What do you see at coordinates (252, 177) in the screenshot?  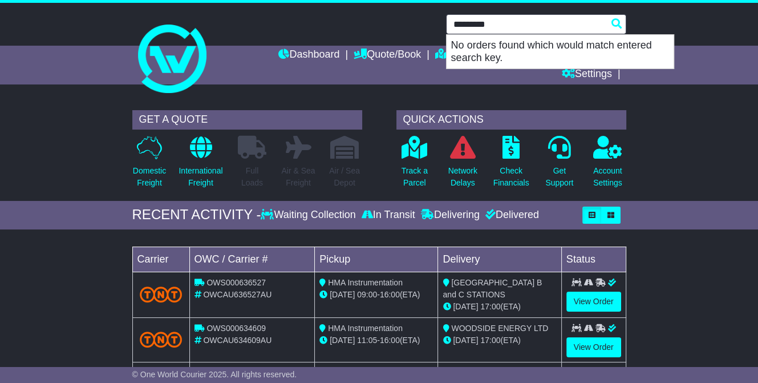 I see `p: Full Loads` at bounding box center [252, 177].